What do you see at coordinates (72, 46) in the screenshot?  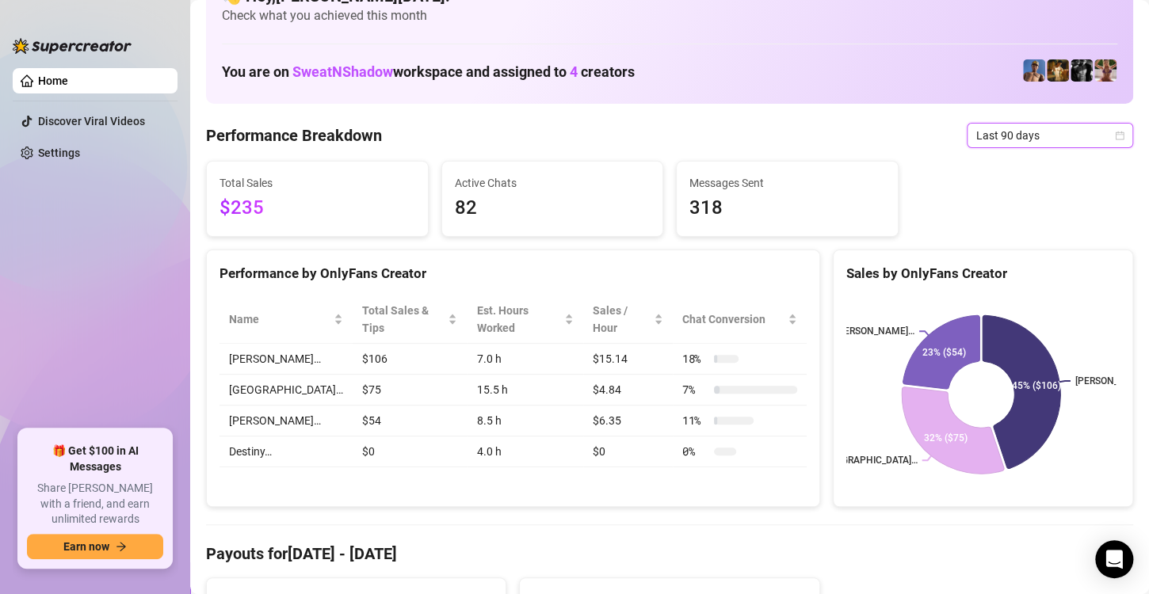 I see `img: logo-BBDzfeDw.svg` at bounding box center [72, 46].